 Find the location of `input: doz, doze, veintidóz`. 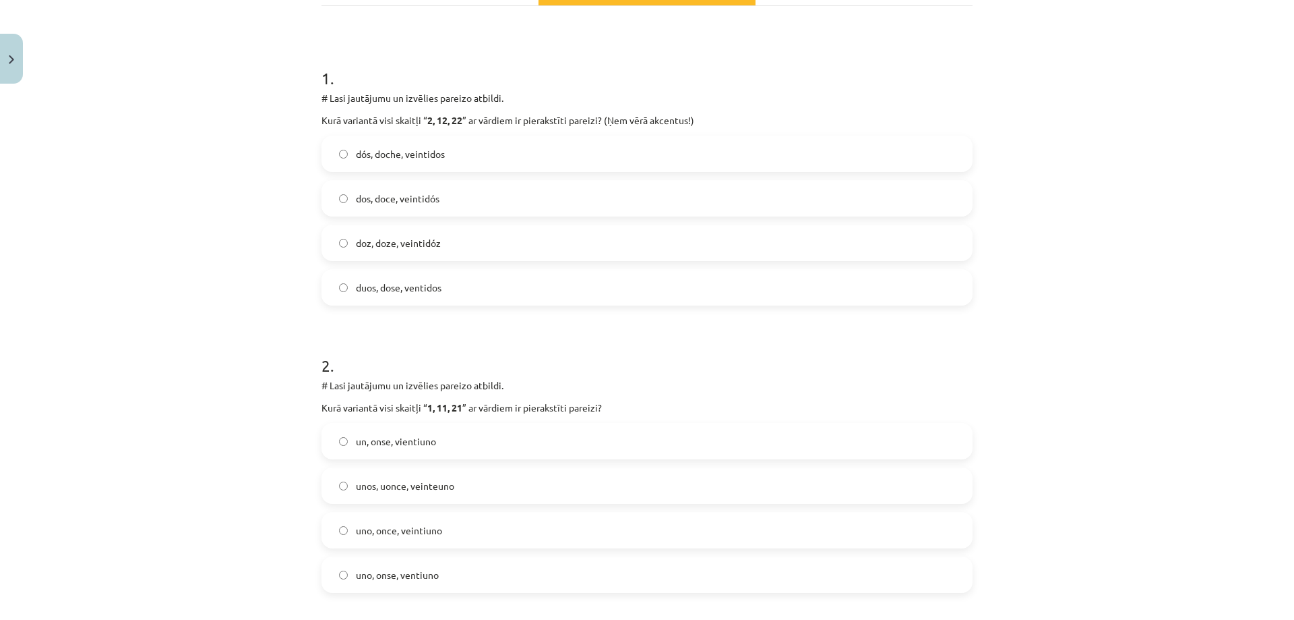

input: doz, doze, veintidóz is located at coordinates (343, 243).